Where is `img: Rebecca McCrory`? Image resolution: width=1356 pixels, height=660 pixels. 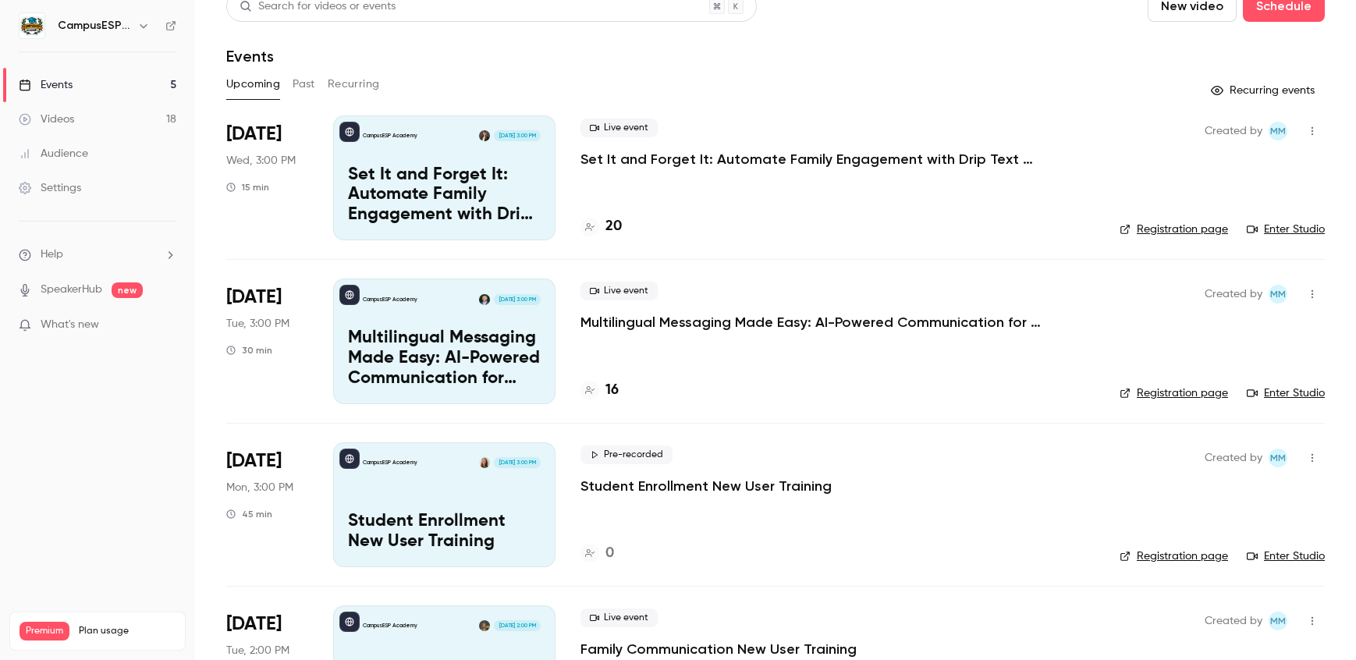 img: Rebecca McCrory is located at coordinates (485, 136).